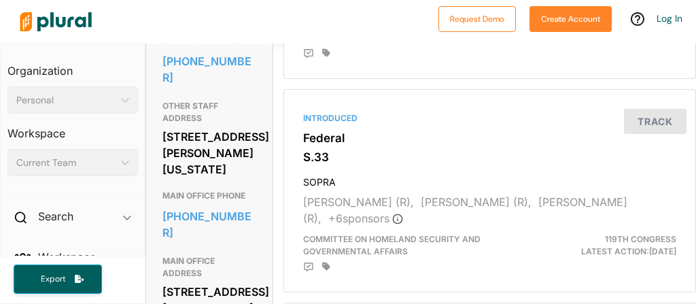  Describe the element at coordinates (670, 18) in the screenshot. I see `a: Log In` at that location.